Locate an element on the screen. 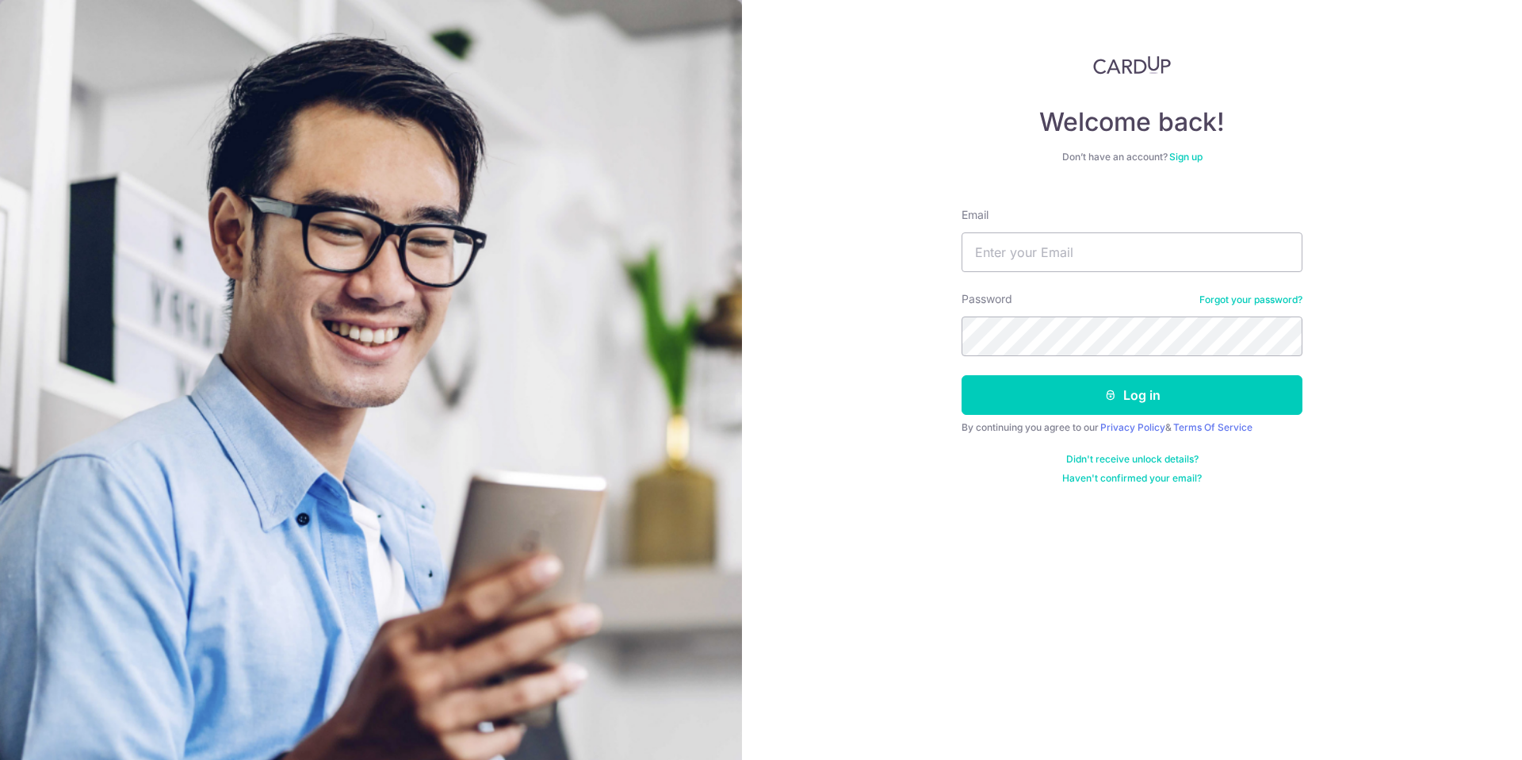  a: Haven't confirmed your email? is located at coordinates (1132, 478).